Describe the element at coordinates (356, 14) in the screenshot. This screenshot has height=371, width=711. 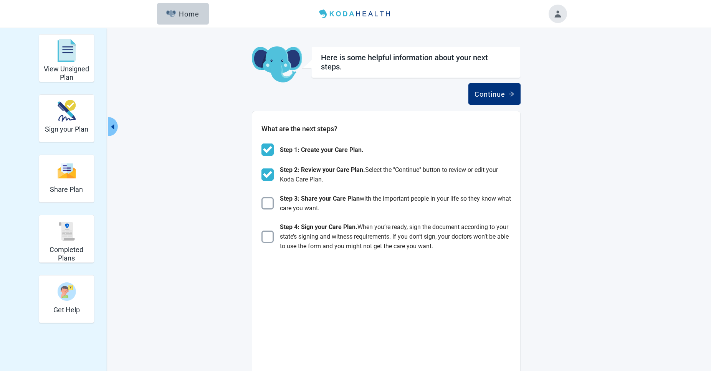
I see `img: Koda Health` at that location.